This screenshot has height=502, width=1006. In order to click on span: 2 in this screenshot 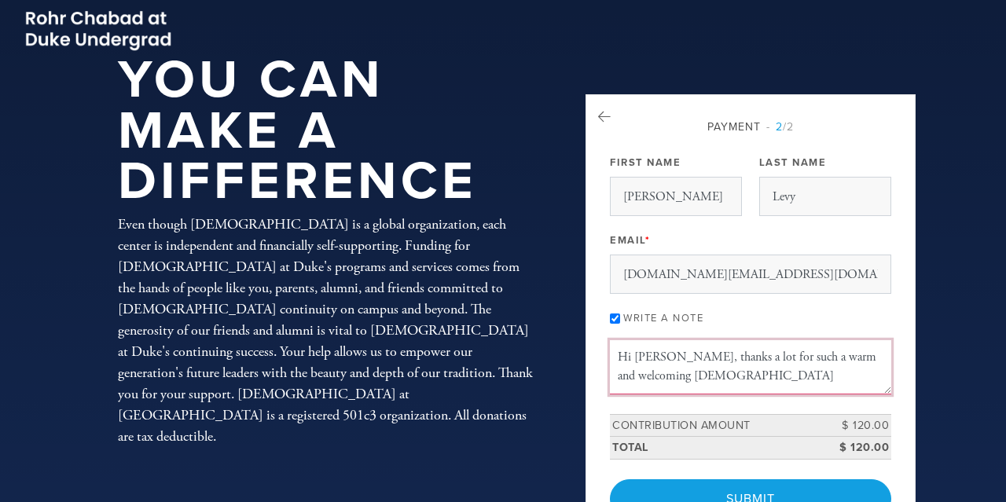, I will do `click(779, 126)`.